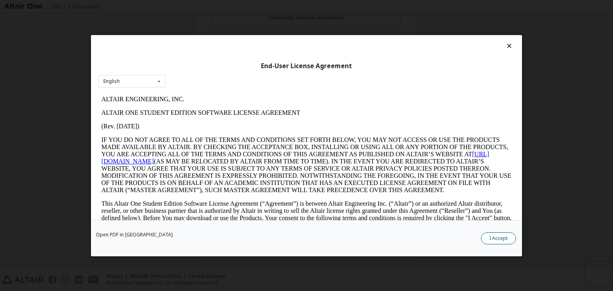  What do you see at coordinates (306, 66) in the screenshot?
I see `div: End-User License Agreement` at bounding box center [306, 66].